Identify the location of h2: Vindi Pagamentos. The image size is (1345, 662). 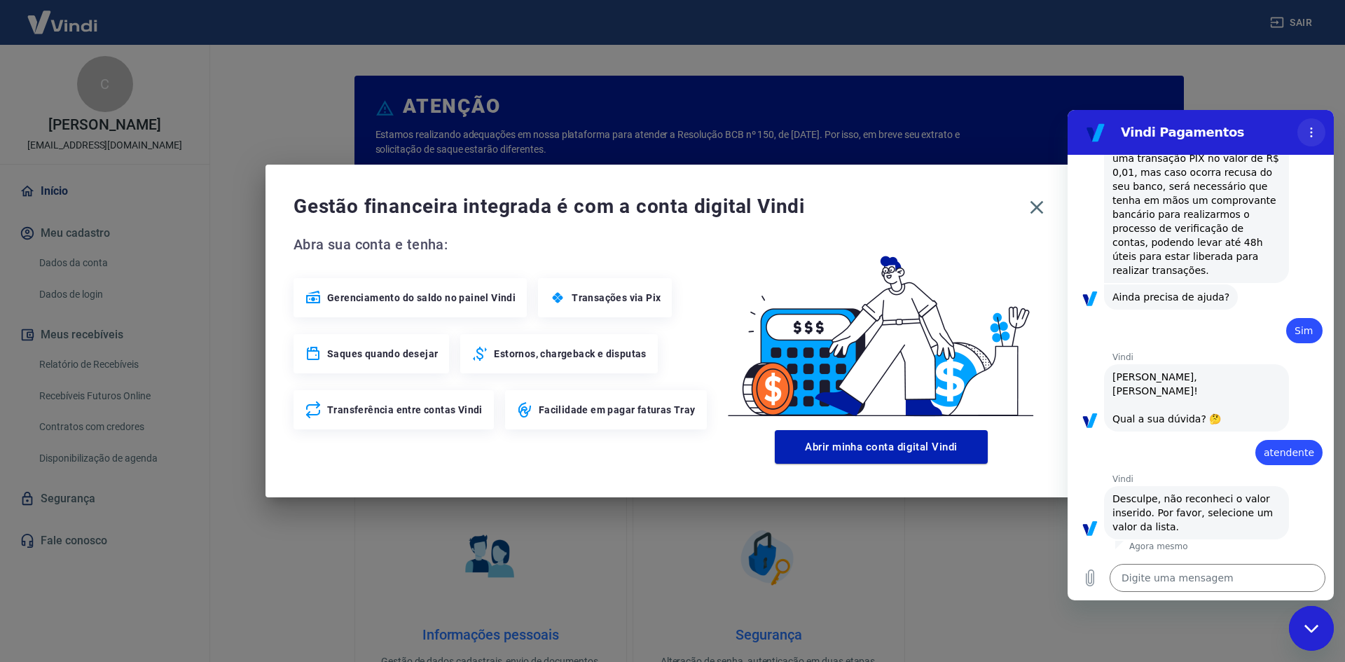
(139, 22).